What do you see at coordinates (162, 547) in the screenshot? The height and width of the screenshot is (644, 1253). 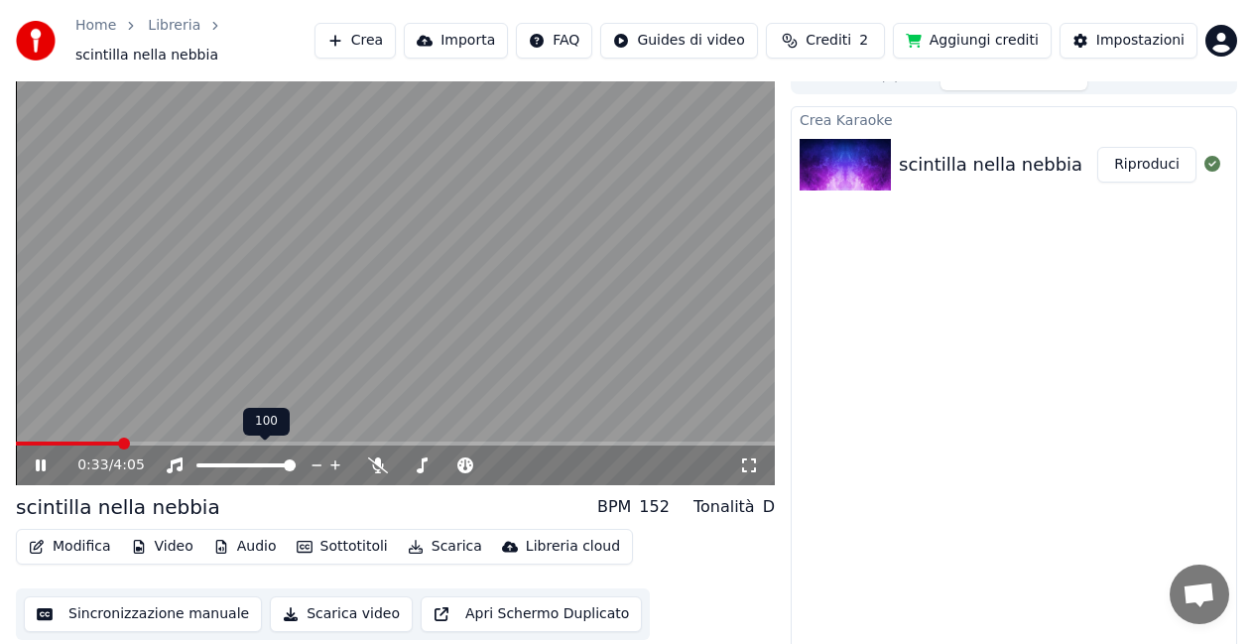 I see `button: Video` at bounding box center [162, 547].